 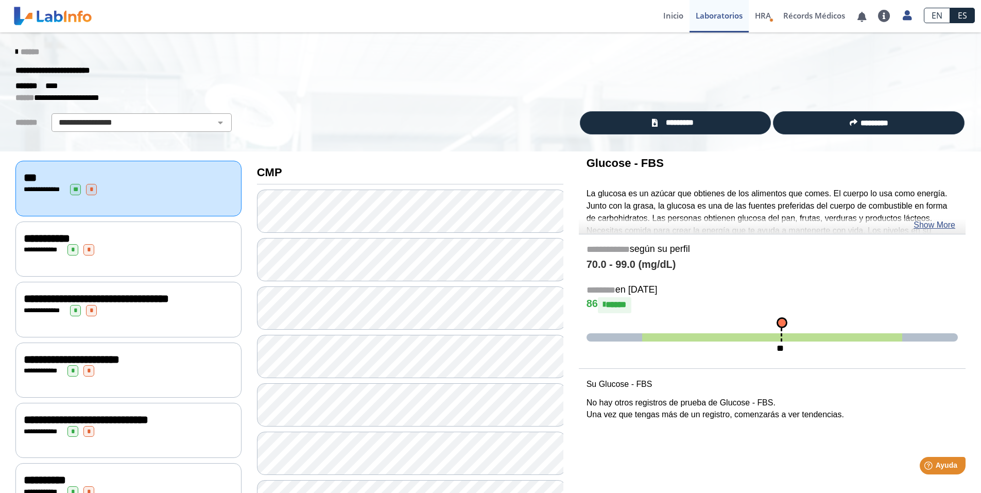 What do you see at coordinates (763, 15) in the screenshot?
I see `span: HRA` at bounding box center [763, 15].